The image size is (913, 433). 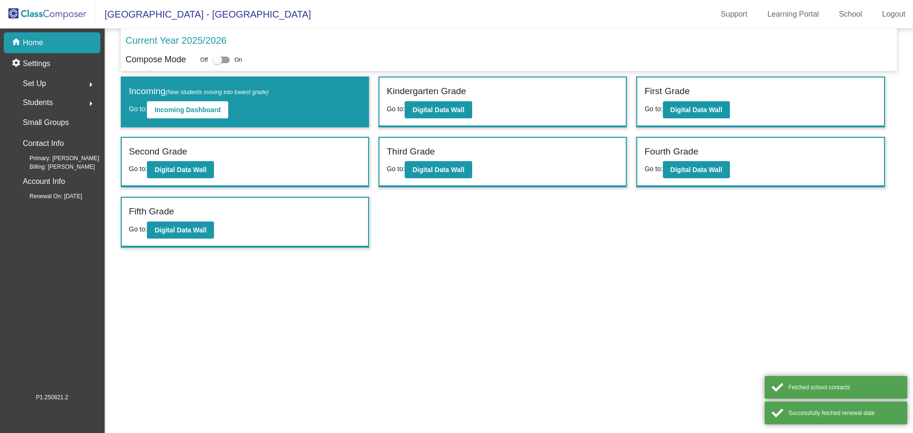 What do you see at coordinates (17, 43) in the screenshot?
I see `mat-icon: home` at bounding box center [17, 43].